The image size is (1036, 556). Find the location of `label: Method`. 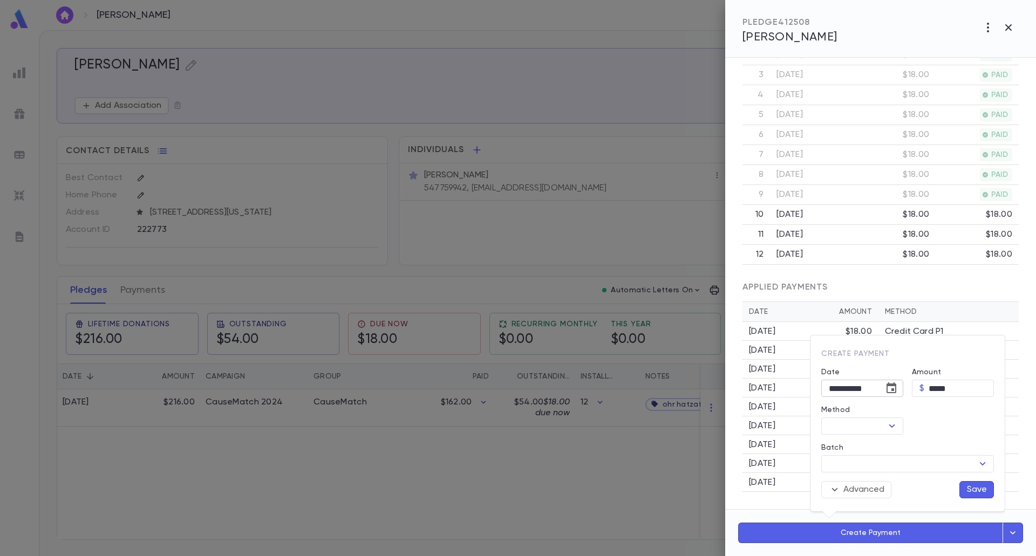

label: Method is located at coordinates (835, 410).